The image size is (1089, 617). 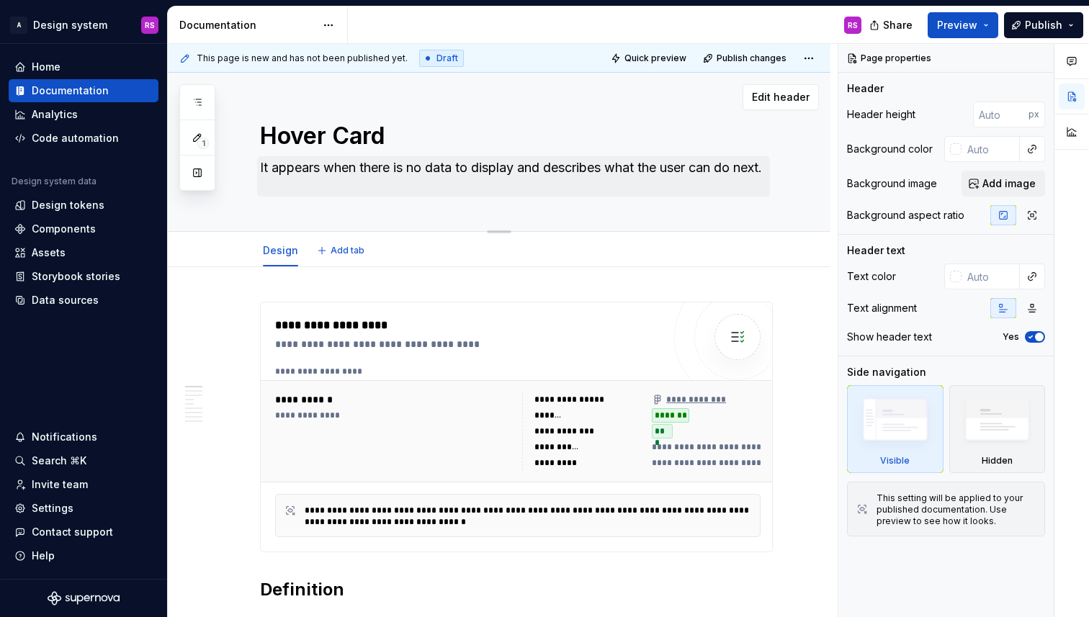 I want to click on div: Header height, so click(x=881, y=114).